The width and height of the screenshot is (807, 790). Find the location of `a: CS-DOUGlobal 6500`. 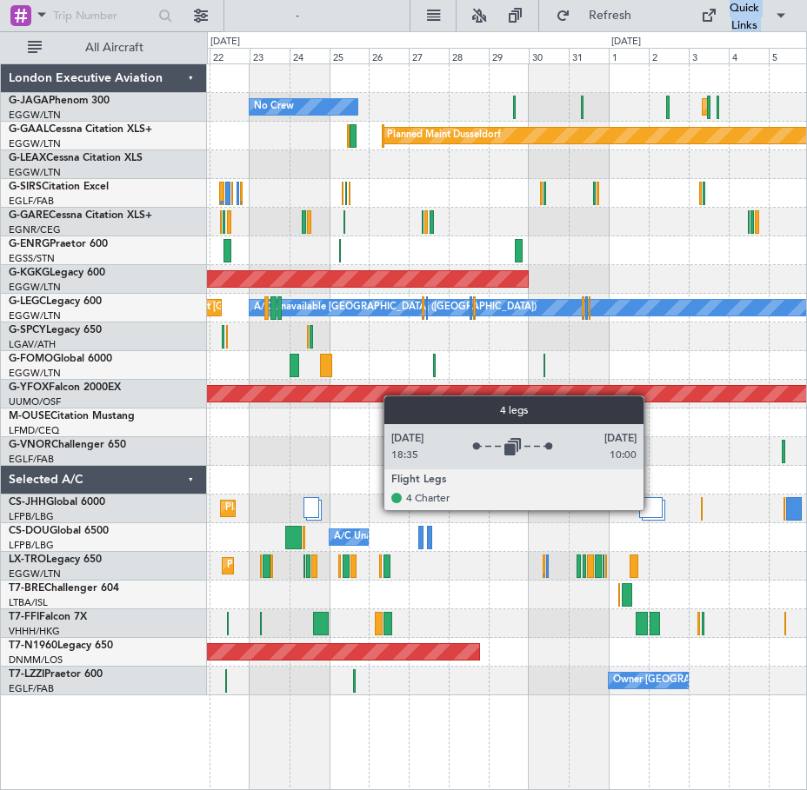

a: CS-DOUGlobal 6500 is located at coordinates (58, 531).